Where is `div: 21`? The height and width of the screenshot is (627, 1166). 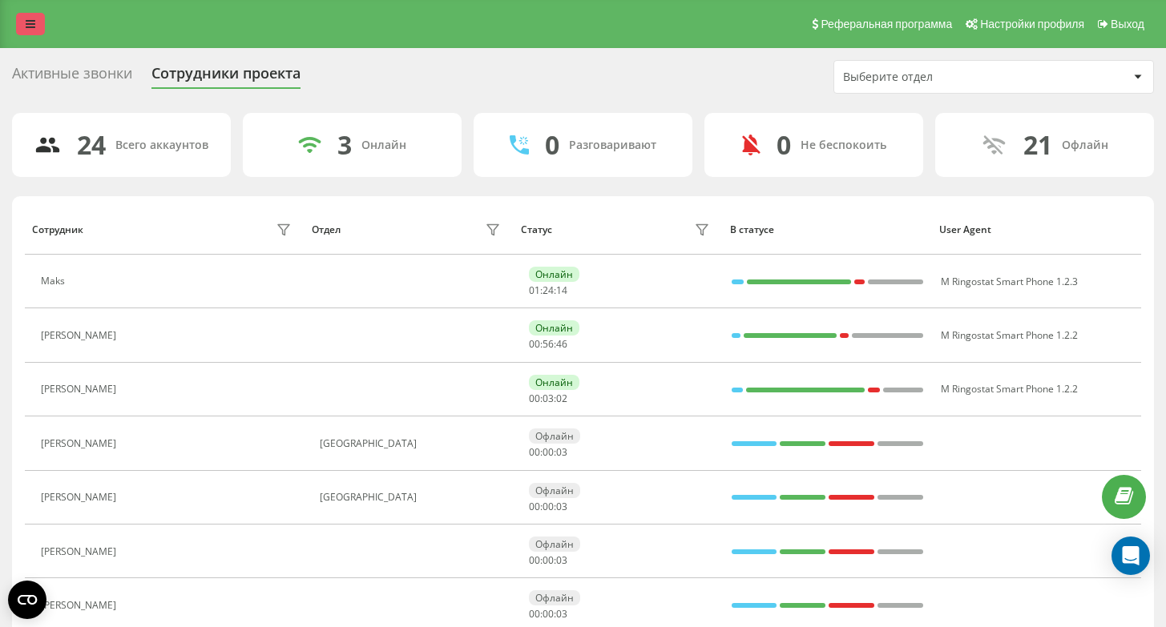
div: 21 is located at coordinates (1038, 145).